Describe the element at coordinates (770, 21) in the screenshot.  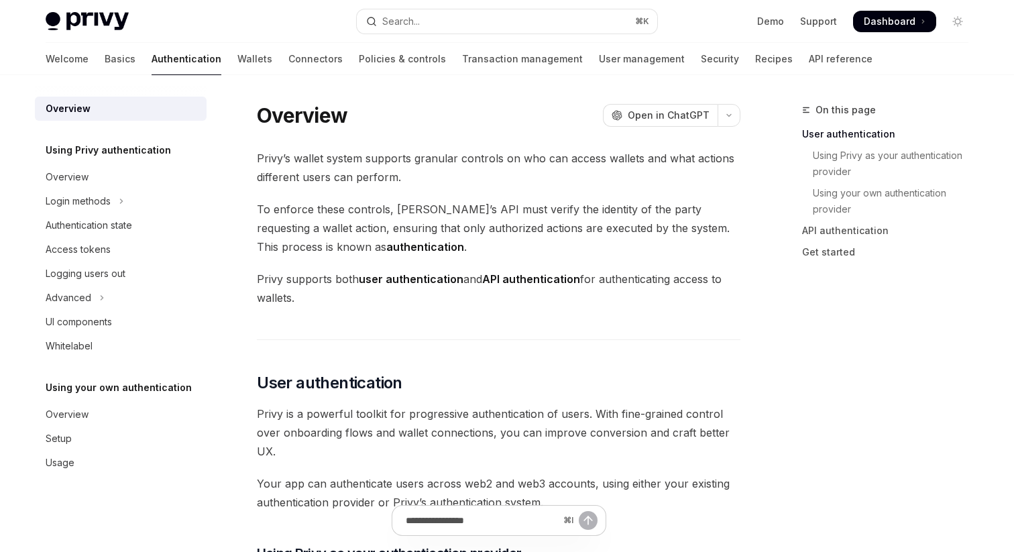
I see `a: Demo` at that location.